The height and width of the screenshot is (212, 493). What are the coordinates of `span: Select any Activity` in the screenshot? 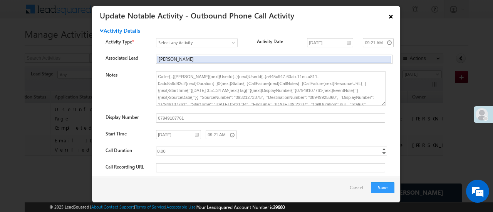 It's located at (193, 43).